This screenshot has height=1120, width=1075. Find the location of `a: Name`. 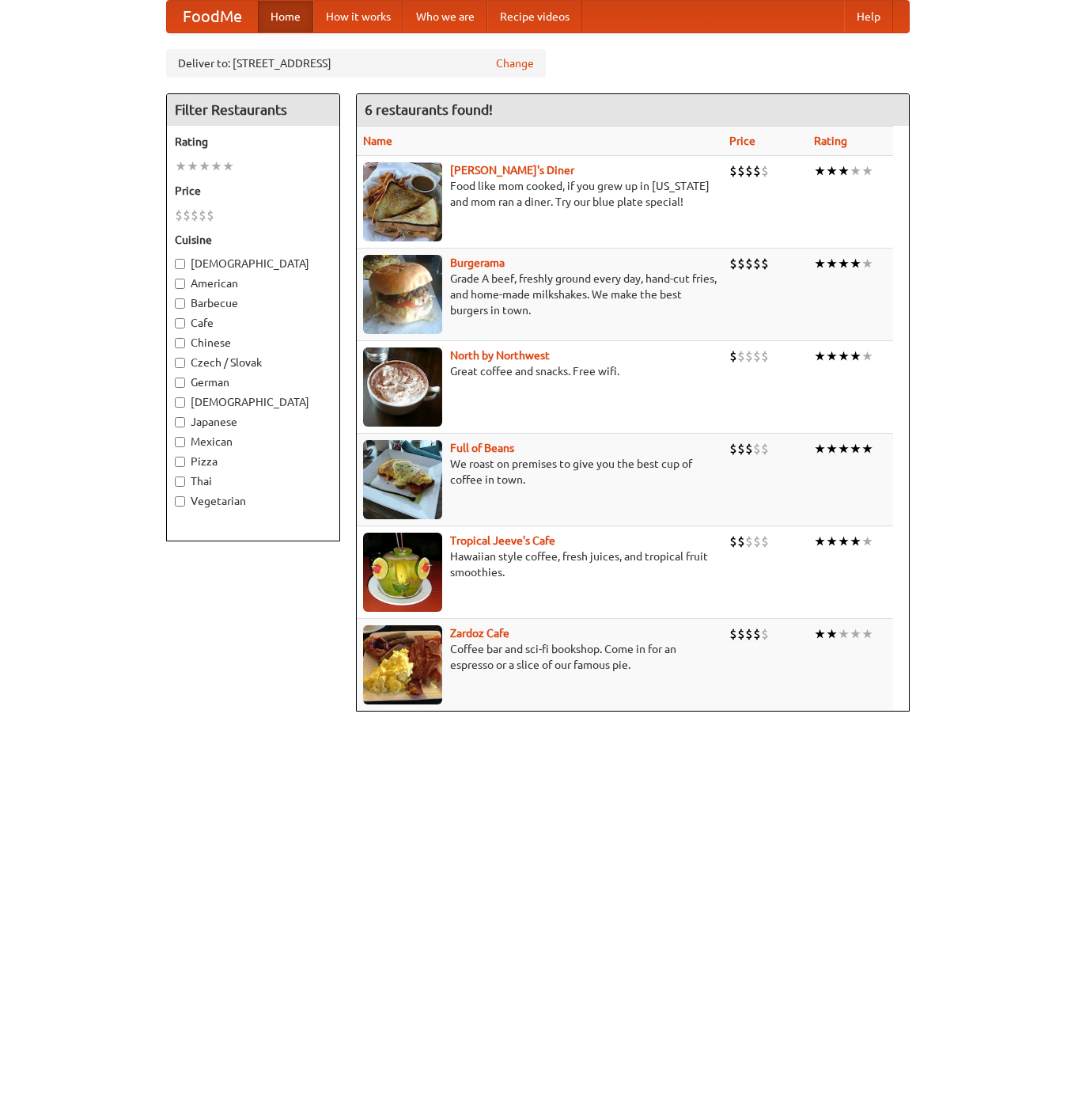

a: Name is located at coordinates (377, 141).